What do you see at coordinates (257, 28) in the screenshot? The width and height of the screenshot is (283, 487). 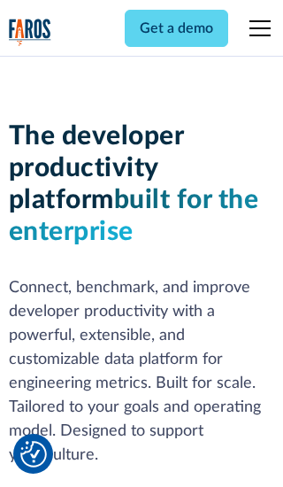 I see `div: menu` at bounding box center [257, 28].